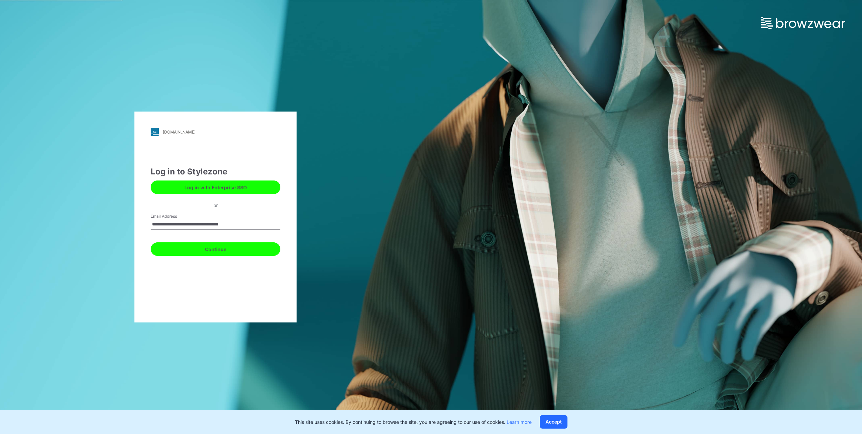 Image resolution: width=862 pixels, height=434 pixels. What do you see at coordinates (216, 205) in the screenshot?
I see `div: or` at bounding box center [216, 205].